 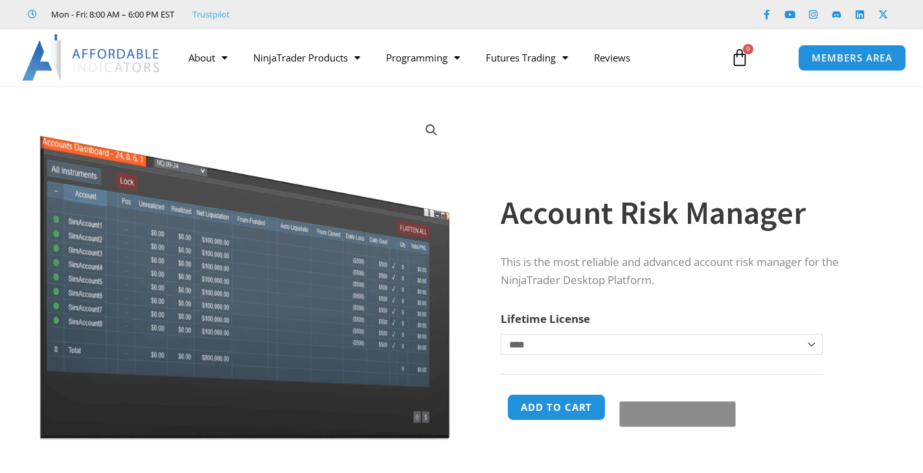 What do you see at coordinates (556, 407) in the screenshot?
I see `button: Add to cart` at bounding box center [556, 407].